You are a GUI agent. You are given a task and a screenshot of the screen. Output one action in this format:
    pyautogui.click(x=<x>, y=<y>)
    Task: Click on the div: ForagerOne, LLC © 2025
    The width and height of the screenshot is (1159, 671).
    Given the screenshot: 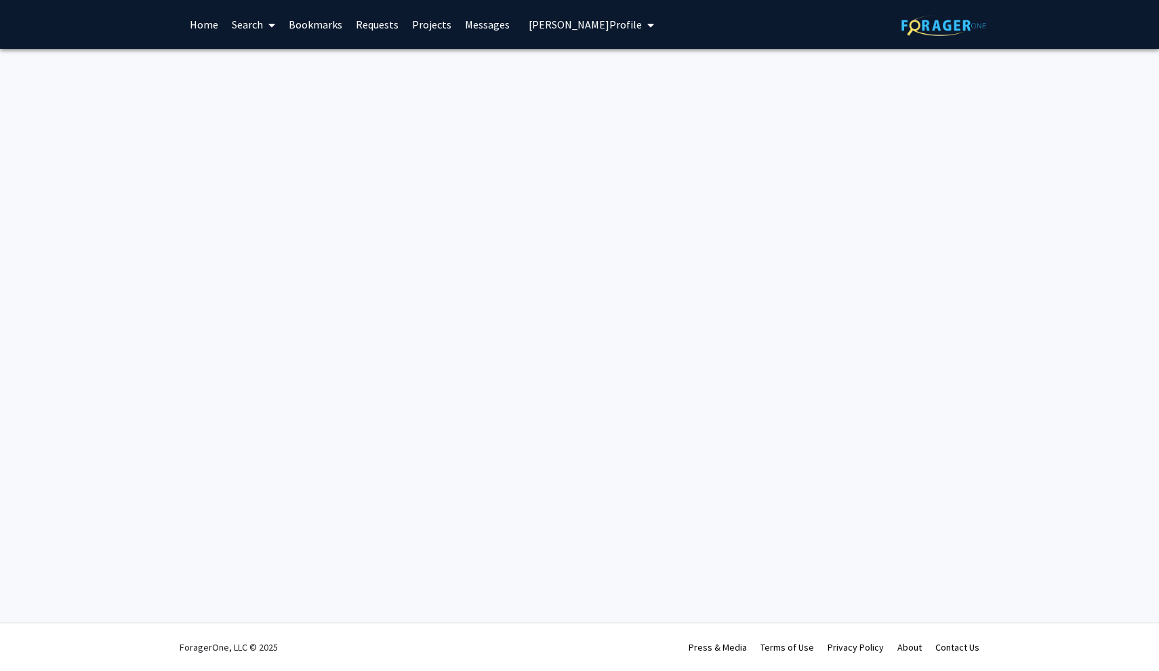 What is the action you would take?
    pyautogui.click(x=228, y=647)
    